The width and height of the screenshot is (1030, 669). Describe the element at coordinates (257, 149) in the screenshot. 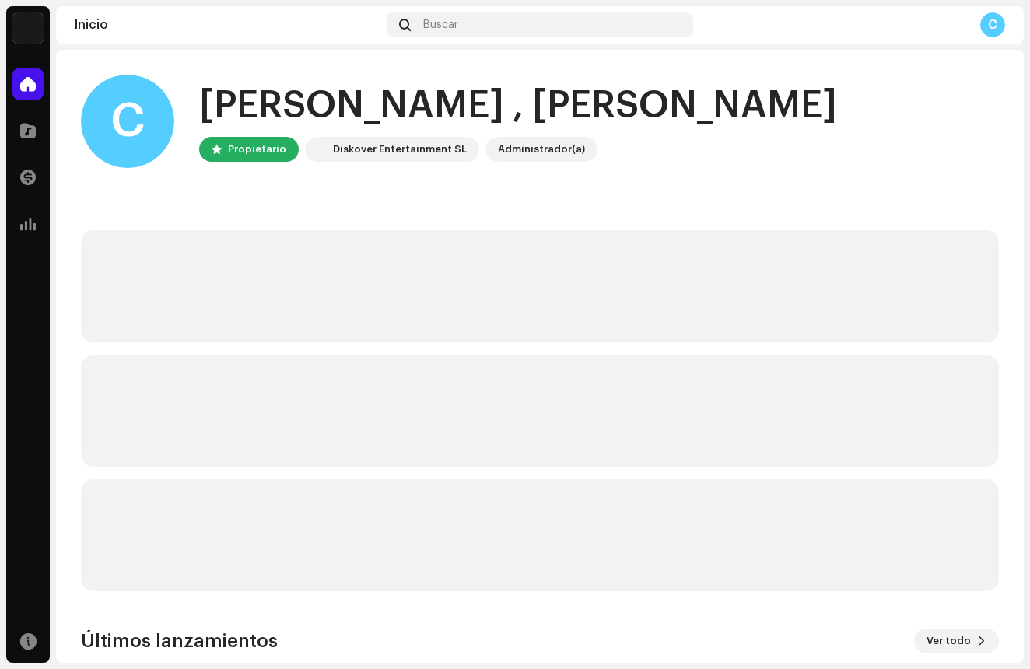

I see `div: Propietario` at that location.